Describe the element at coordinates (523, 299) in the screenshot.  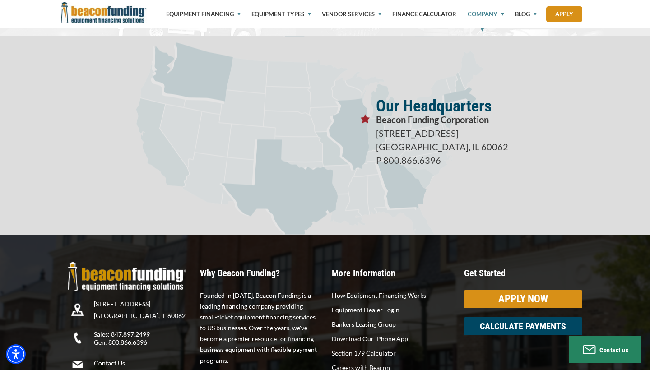
I see `a: APPLY NOW` at that location.